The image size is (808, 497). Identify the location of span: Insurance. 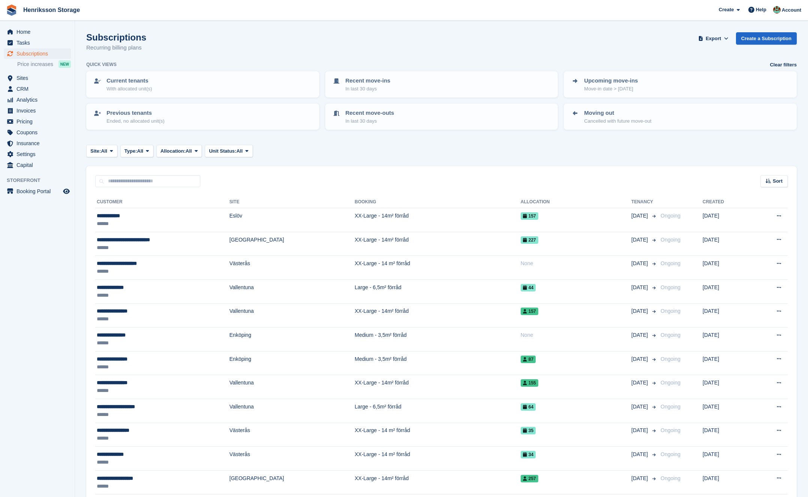
(39, 143).